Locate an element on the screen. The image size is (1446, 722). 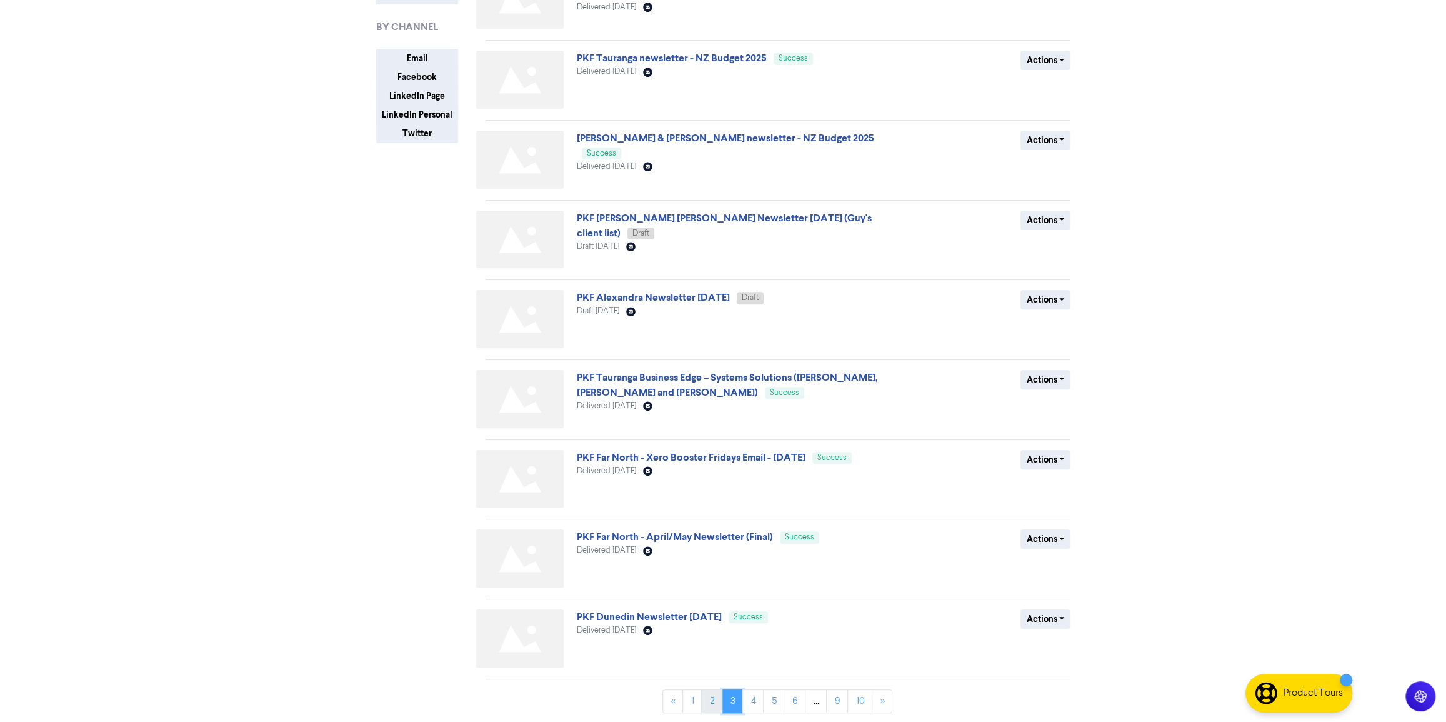
span: BY CHANNEL is located at coordinates (407, 27).